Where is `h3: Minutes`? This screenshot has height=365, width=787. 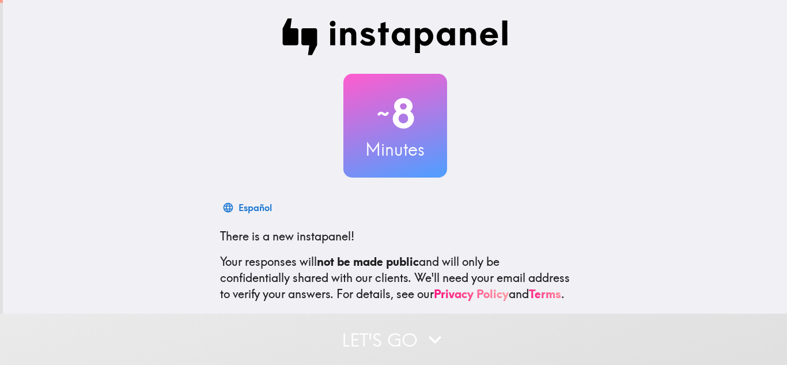 h3: Minutes is located at coordinates (395, 149).